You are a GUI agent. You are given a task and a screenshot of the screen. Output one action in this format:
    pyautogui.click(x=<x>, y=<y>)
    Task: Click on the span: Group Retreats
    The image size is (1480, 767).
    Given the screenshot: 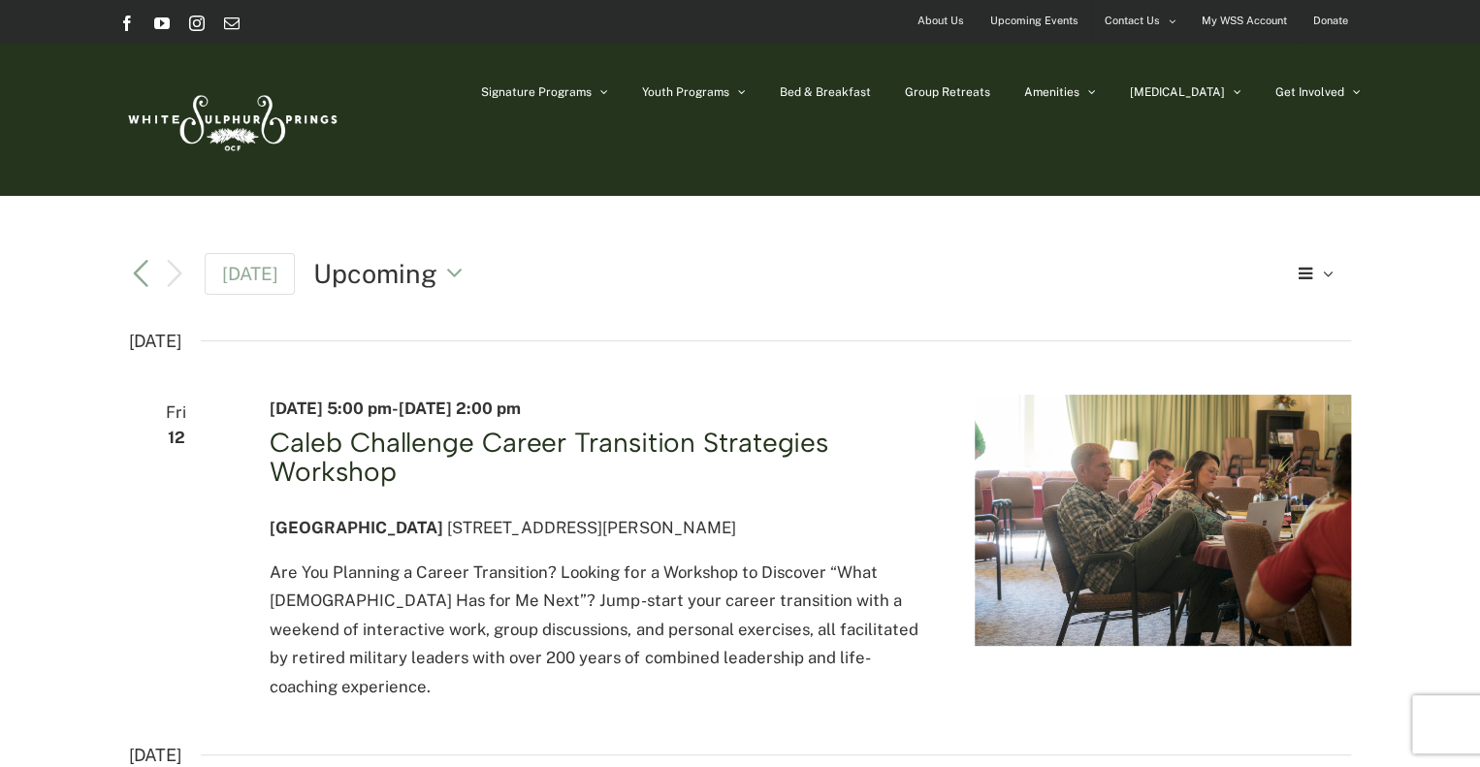 What is the action you would take?
    pyautogui.click(x=948, y=92)
    